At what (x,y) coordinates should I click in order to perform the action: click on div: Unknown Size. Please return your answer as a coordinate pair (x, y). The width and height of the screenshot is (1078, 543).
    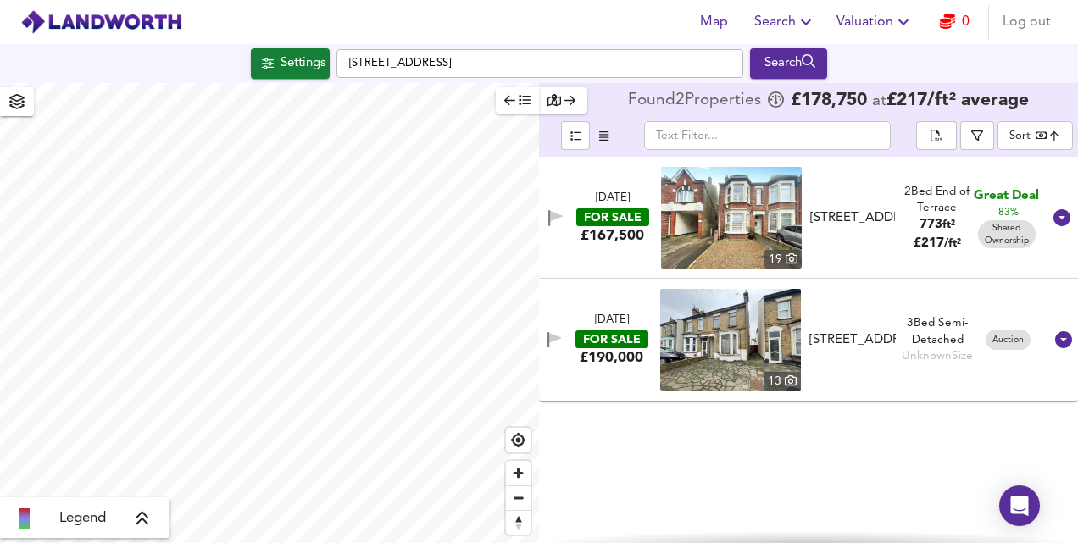
    Looking at the image, I should click on (937, 356).